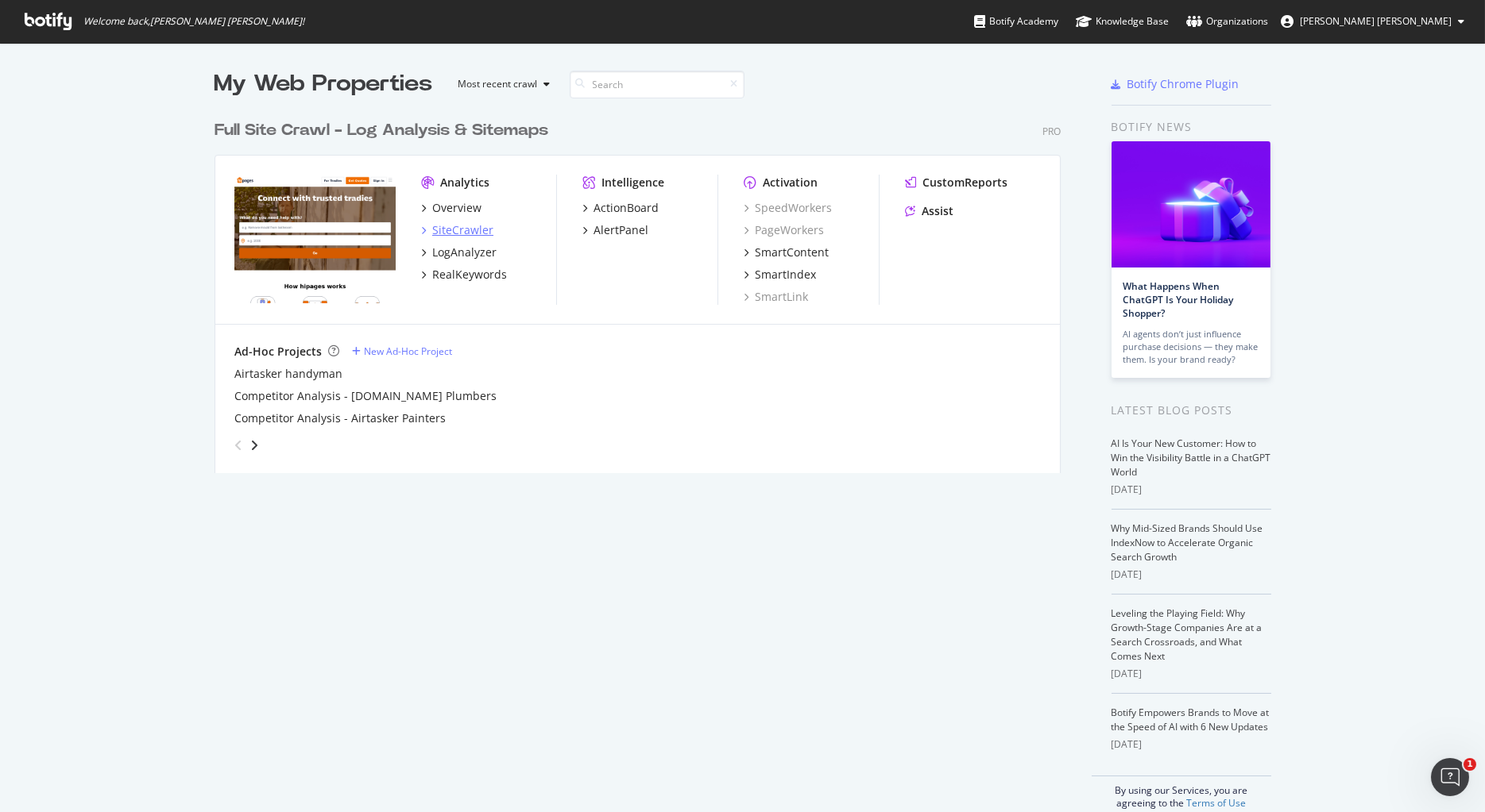 The image size is (1485, 812). Describe the element at coordinates (1190, 720) in the screenshot. I see `a: Botify Empowers Brands to Move at the Speed of AI with 6 New Updates` at that location.